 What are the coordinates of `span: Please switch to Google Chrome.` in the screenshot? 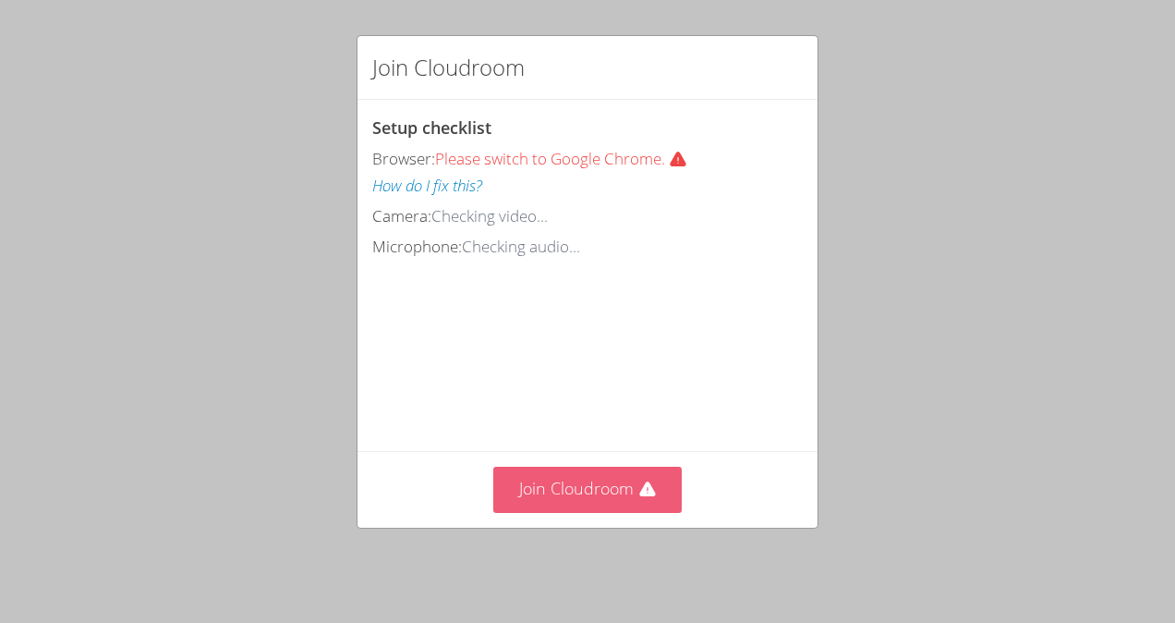 It's located at (564, 158).